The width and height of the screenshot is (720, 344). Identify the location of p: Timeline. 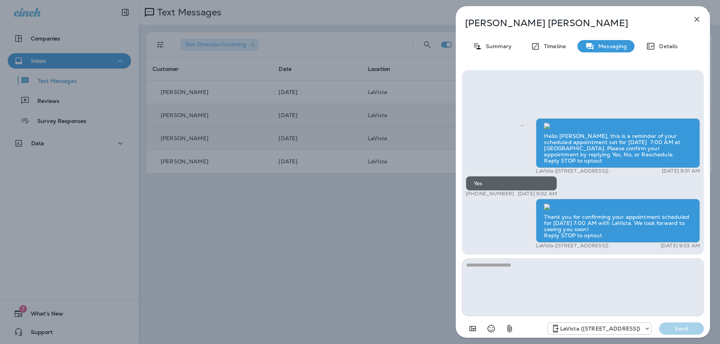
(553, 46).